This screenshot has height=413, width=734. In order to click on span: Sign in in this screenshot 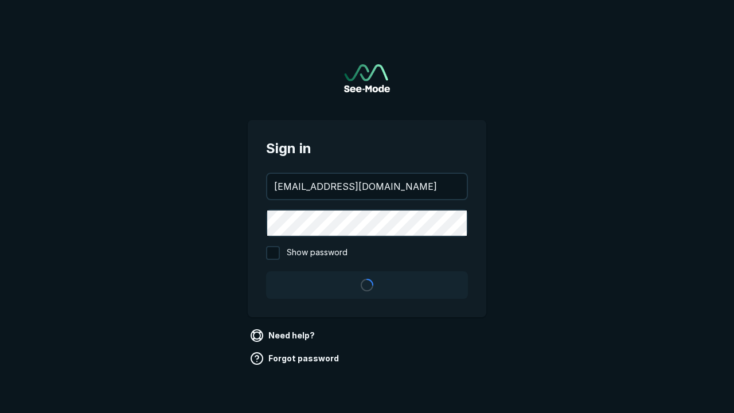, I will do `click(367, 149)`.